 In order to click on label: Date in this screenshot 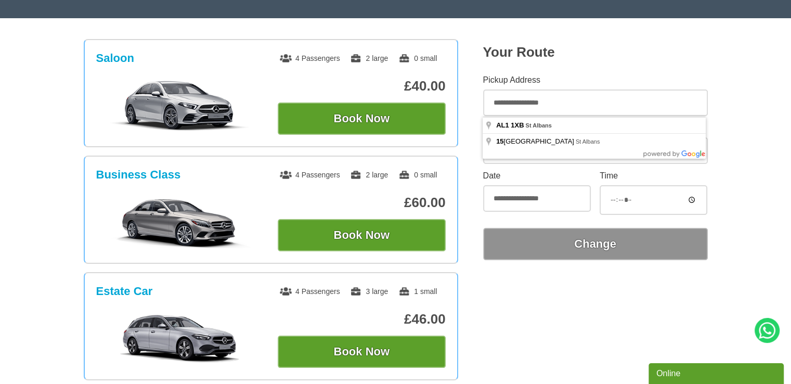, I will do `click(536, 176)`.